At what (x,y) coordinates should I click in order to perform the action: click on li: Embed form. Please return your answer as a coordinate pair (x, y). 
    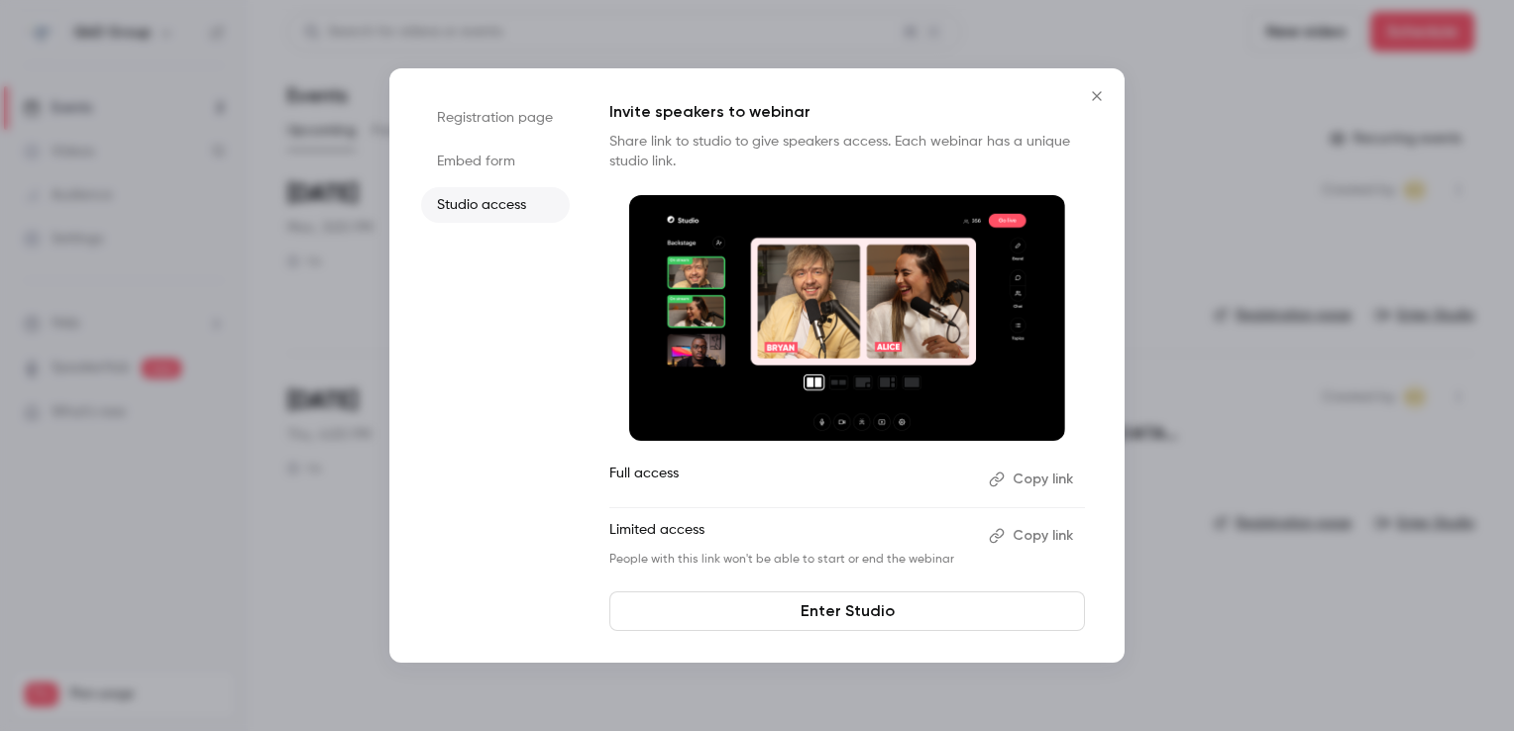
    Looking at the image, I should click on (496, 162).